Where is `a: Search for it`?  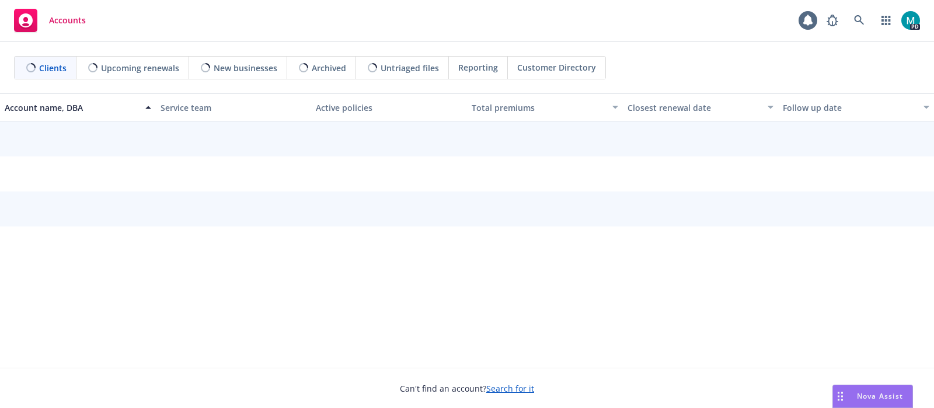
a: Search for it is located at coordinates (510, 388).